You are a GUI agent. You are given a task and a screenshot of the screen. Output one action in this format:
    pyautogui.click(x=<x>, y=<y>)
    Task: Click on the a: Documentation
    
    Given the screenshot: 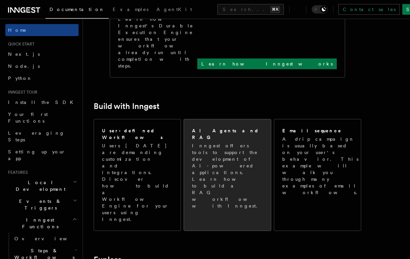 What is the action you would take?
    pyautogui.click(x=77, y=10)
    